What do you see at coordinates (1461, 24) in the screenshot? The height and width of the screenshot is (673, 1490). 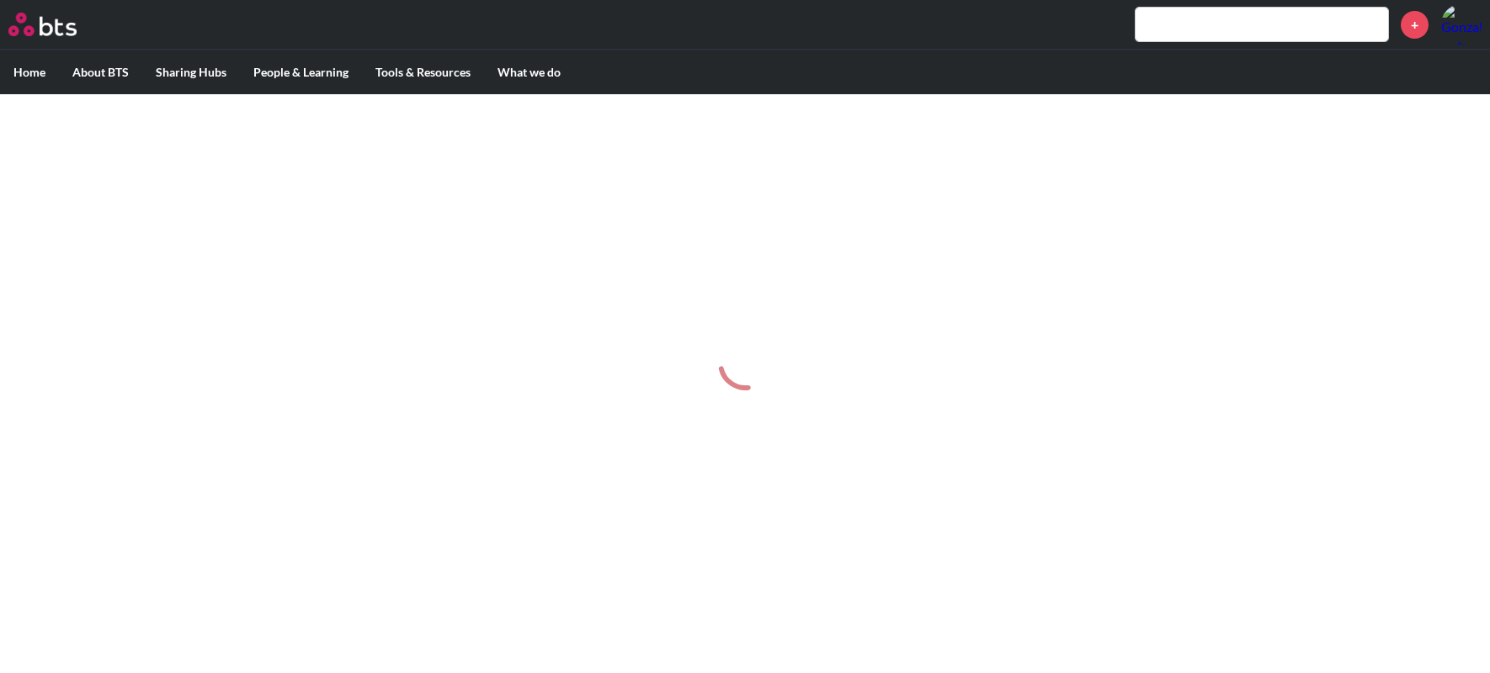 I see `a: Profile` at bounding box center [1461, 24].